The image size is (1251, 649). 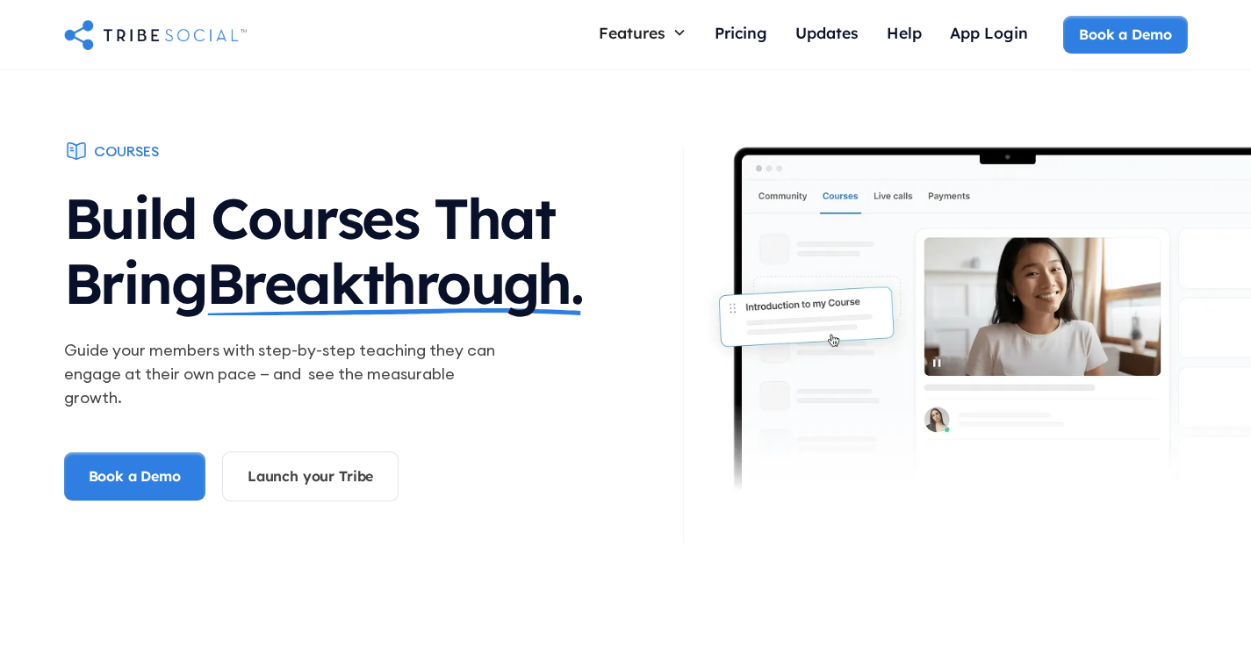 What do you see at coordinates (904, 32) in the screenshot?
I see `div: Help` at bounding box center [904, 32].